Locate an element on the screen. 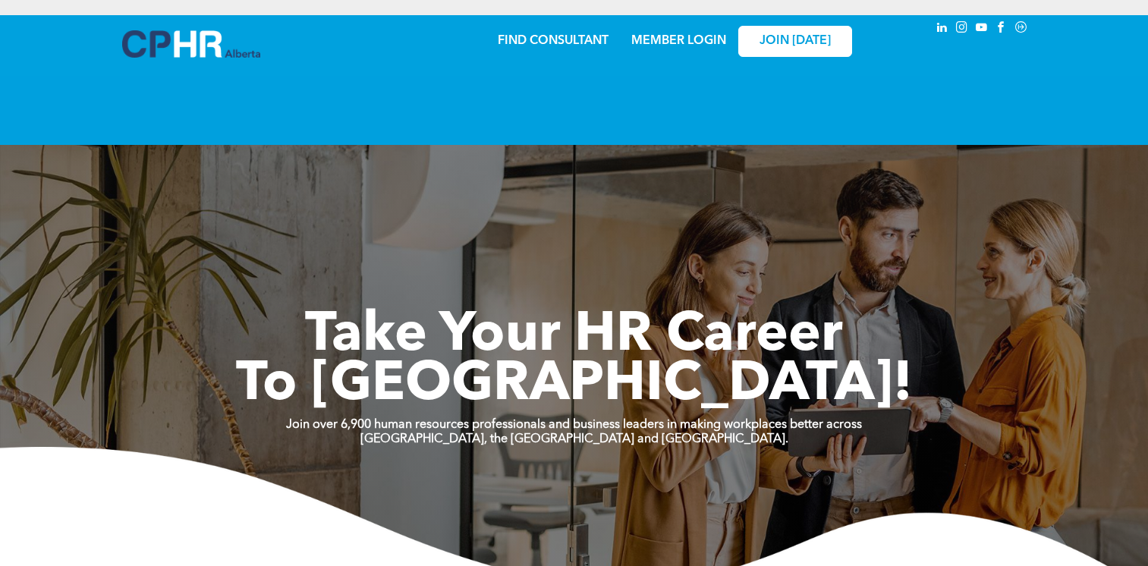 The image size is (1148, 566). span: Take Your HR Career is located at coordinates (574, 336).